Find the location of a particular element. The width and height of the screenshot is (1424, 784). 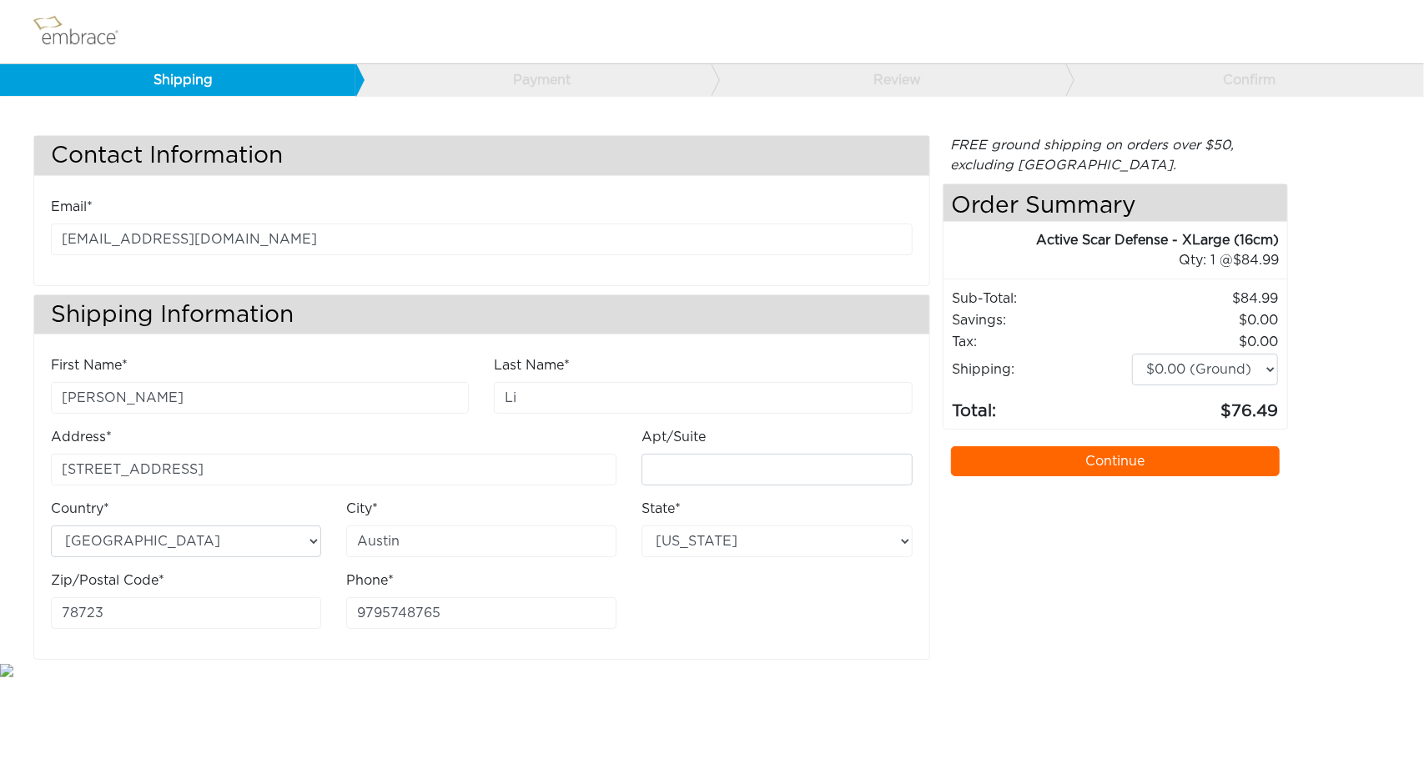

td: Savings : is located at coordinates (1042, 320).